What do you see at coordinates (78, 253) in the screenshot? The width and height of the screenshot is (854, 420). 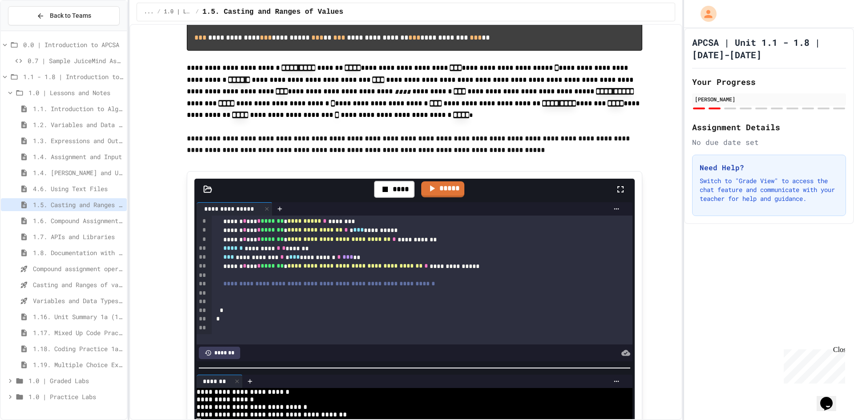 I see `span: 1.8. Documentation with Comments and Preconditions` at bounding box center [78, 253].